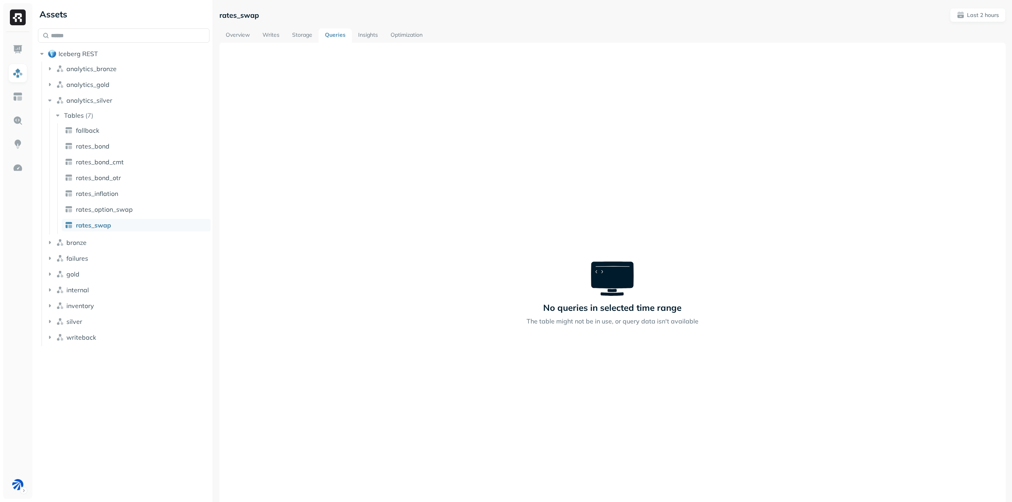  I want to click on a: Optimization, so click(406, 36).